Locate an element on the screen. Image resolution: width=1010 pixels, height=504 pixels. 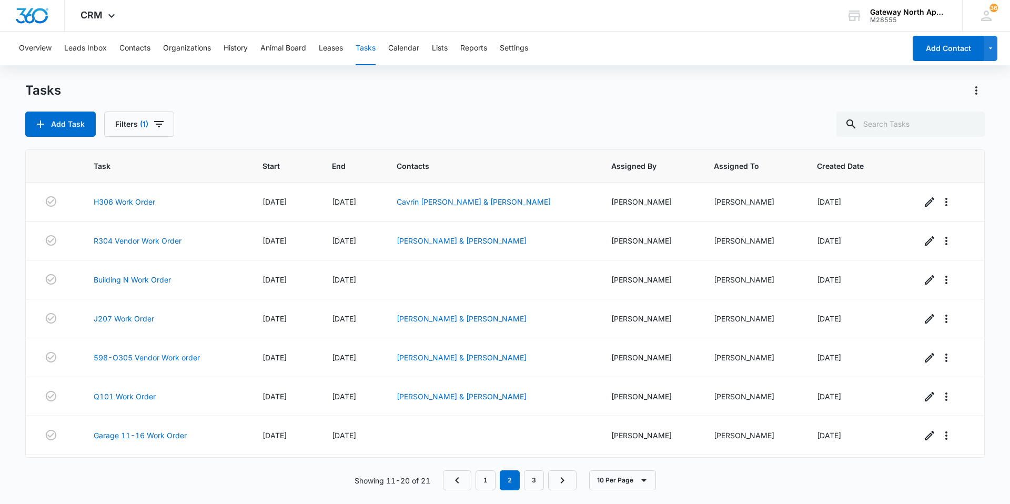
div: account name is located at coordinates (908, 12).